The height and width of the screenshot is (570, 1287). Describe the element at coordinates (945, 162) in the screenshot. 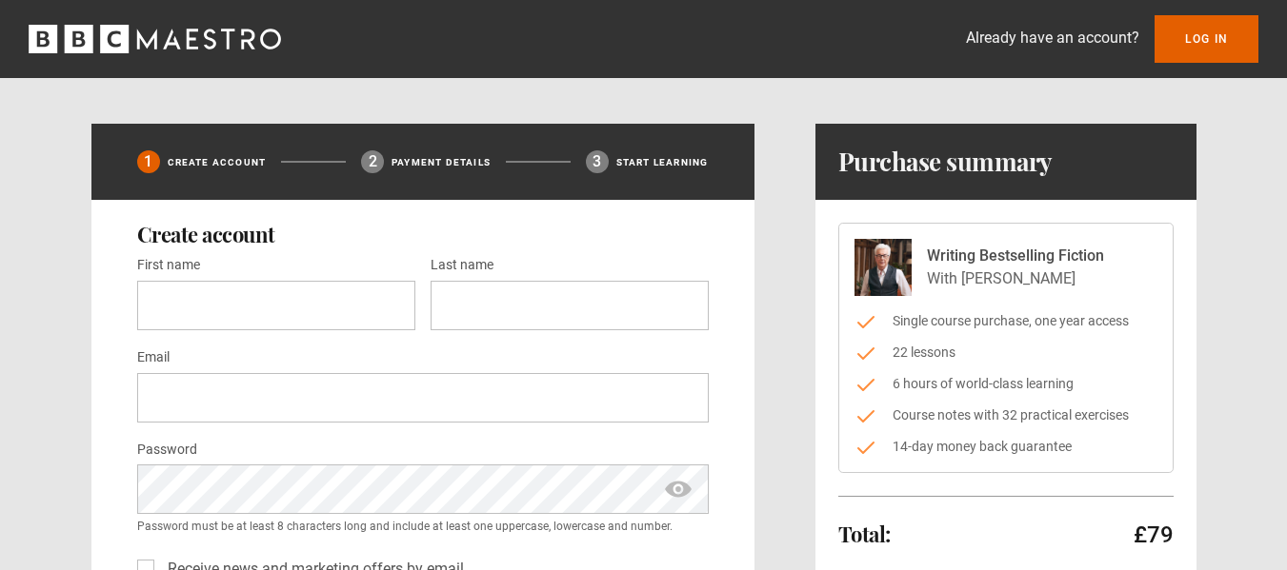

I see `h1: Purchase summary` at that location.